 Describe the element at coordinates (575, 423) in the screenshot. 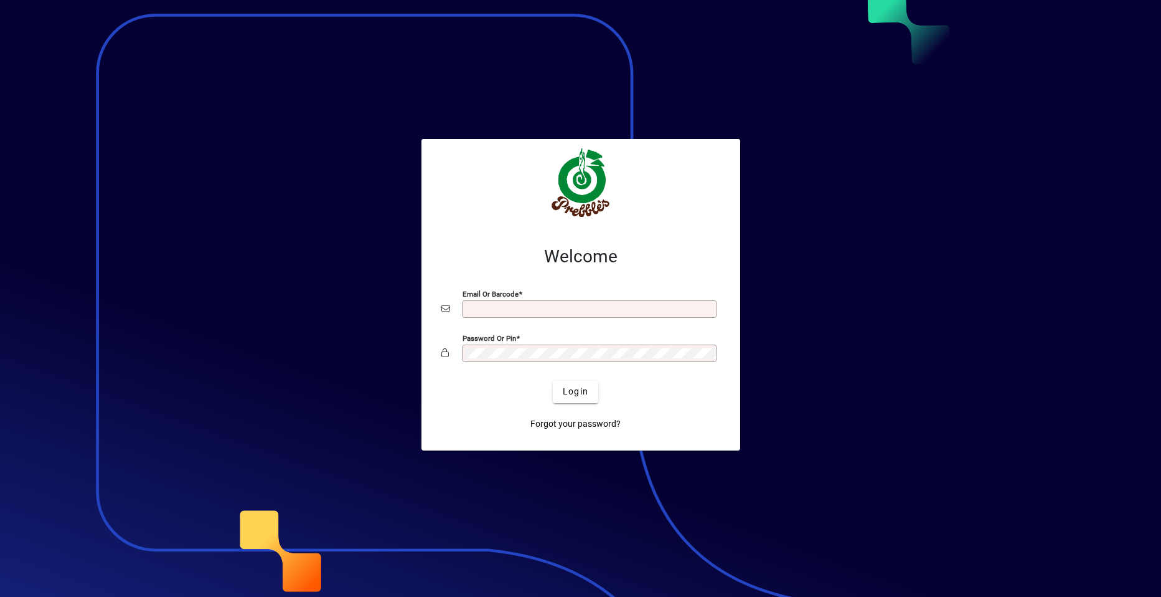

I see `span: Forgot your password?` at that location.